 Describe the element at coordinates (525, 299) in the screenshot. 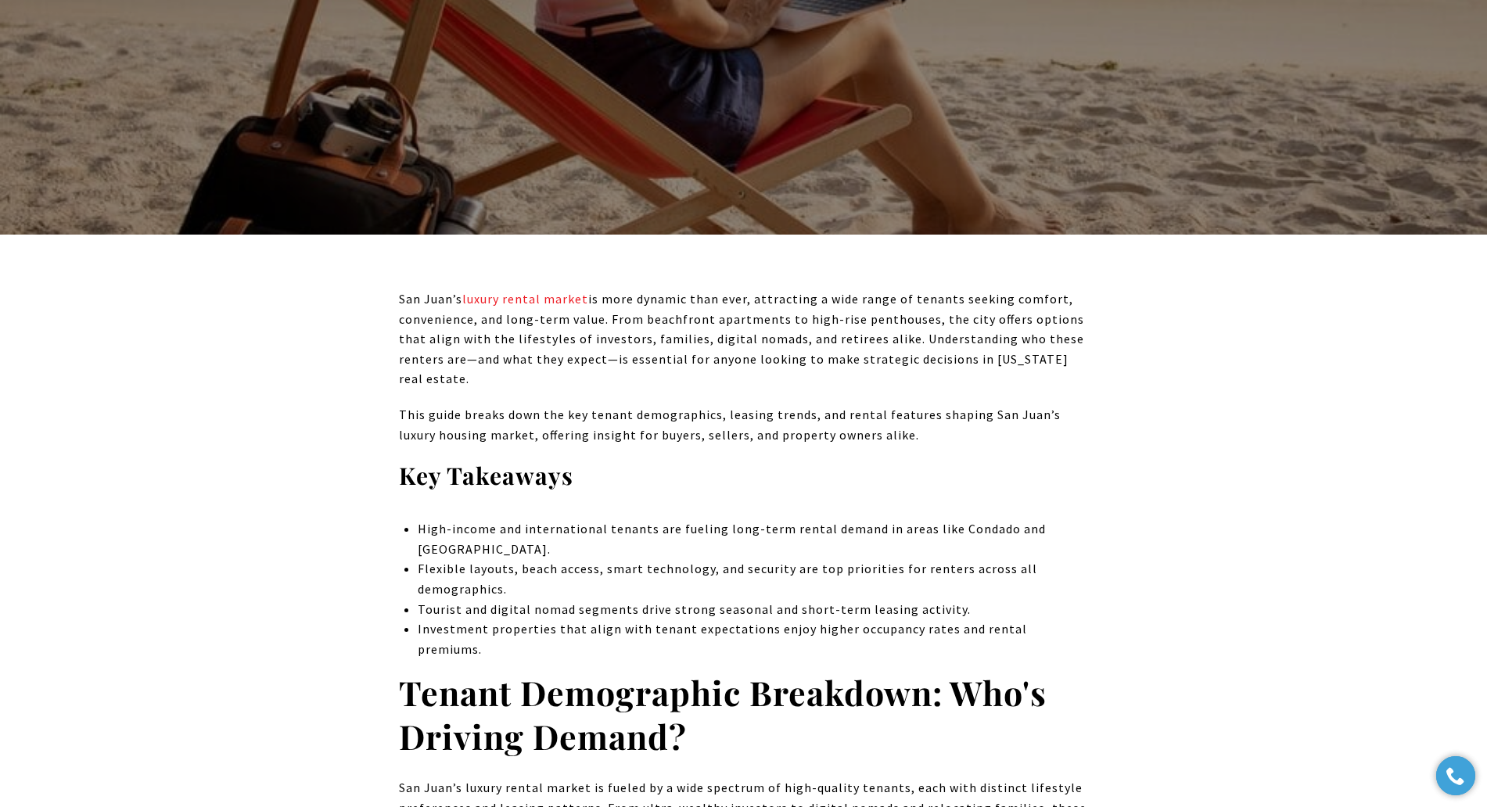

I see `a: luxury rental market` at that location.